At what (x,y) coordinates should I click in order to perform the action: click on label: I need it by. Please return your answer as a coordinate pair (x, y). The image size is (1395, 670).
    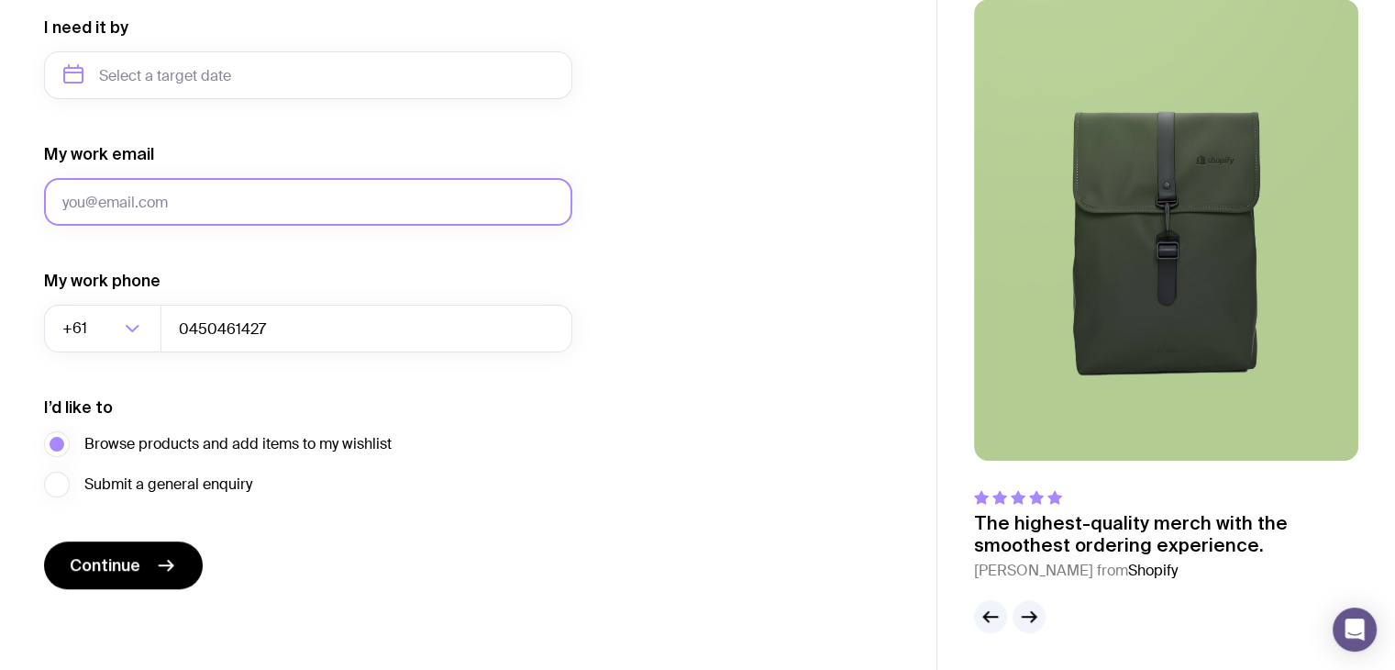
    Looking at the image, I should click on (86, 28).